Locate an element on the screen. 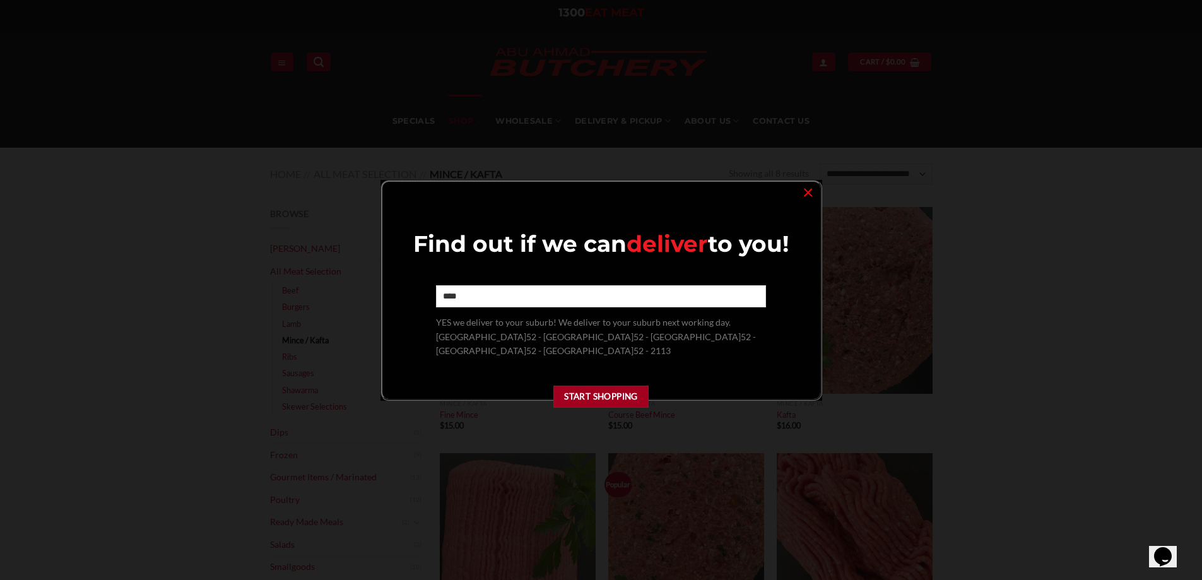  button: Start Shopping is located at coordinates (601, 396).